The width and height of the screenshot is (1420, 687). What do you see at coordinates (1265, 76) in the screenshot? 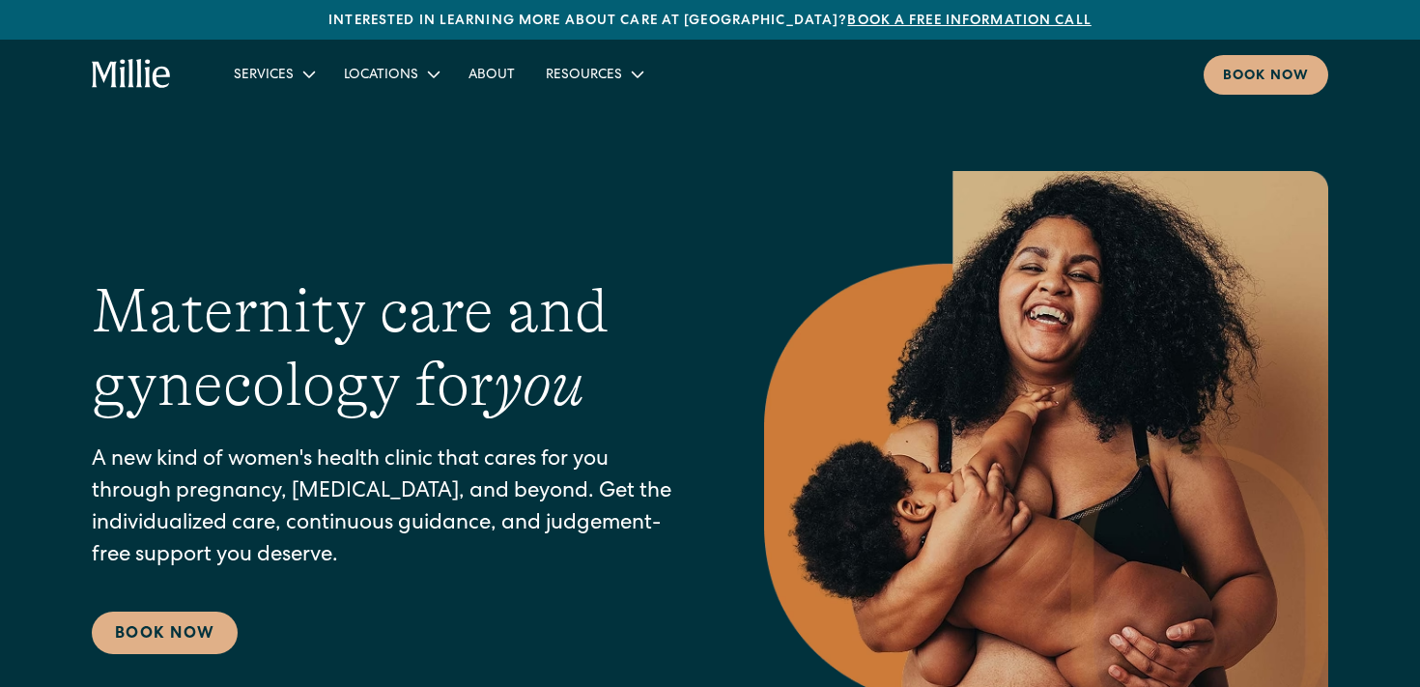
I see `div: Book now` at bounding box center [1265, 76].